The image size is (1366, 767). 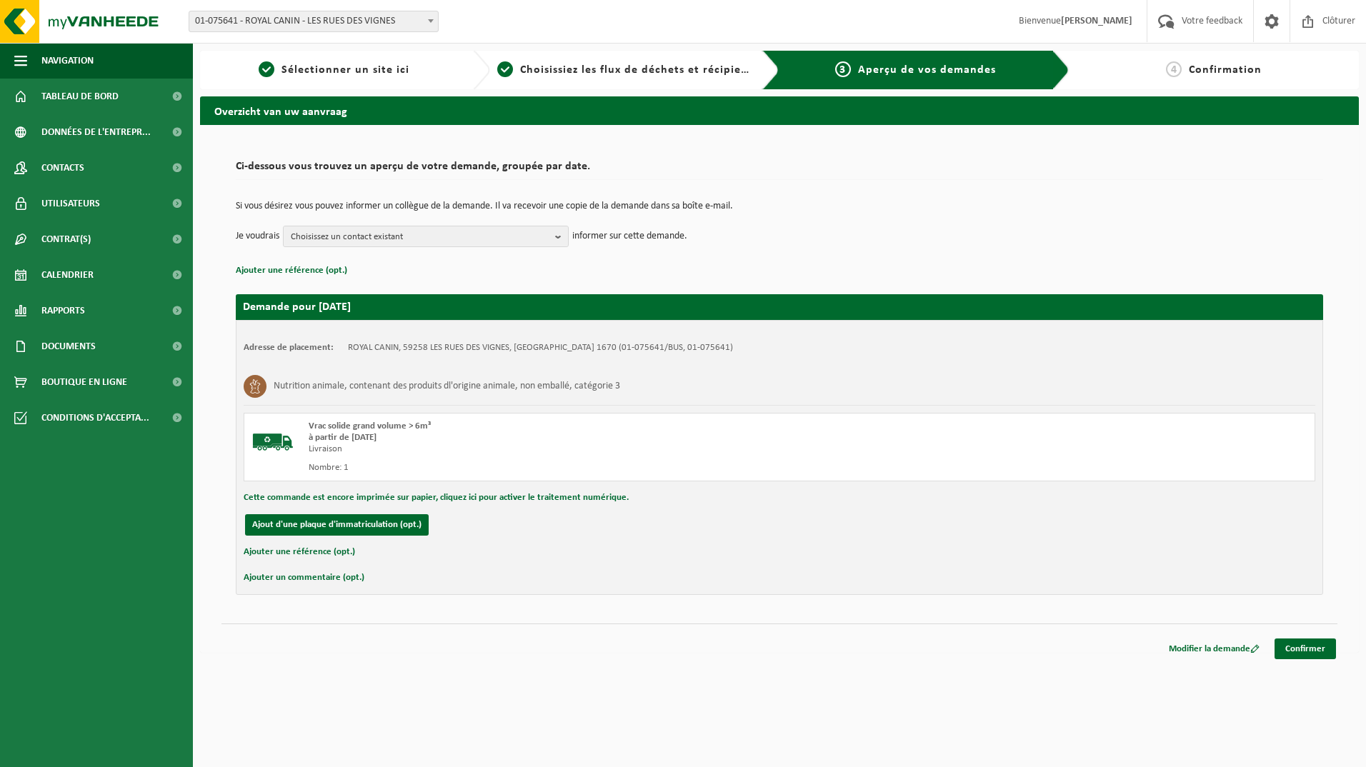 I want to click on span: 3, so click(x=843, y=69).